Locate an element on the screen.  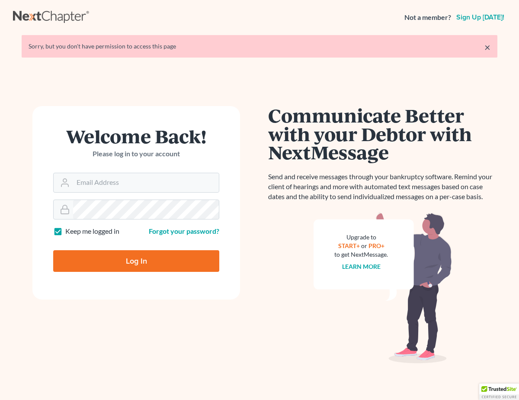
input: Email Address is located at coordinates (146, 183).